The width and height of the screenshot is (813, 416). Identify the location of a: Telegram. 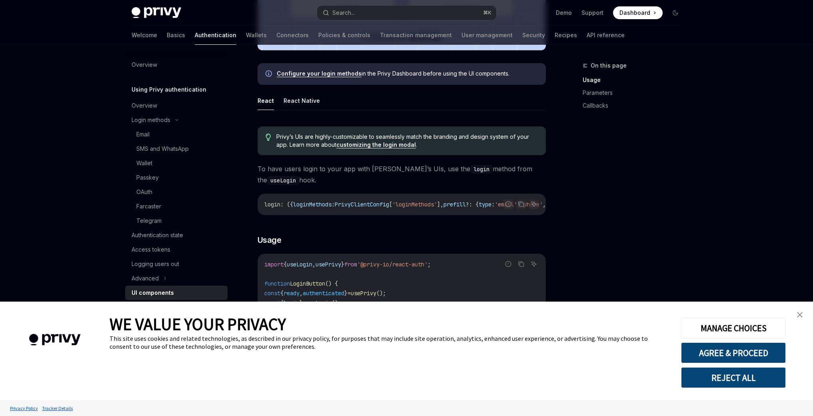
(176, 221).